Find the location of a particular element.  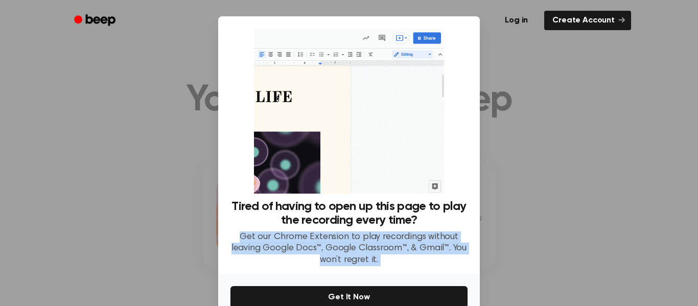

a: Beep is located at coordinates (96, 20).